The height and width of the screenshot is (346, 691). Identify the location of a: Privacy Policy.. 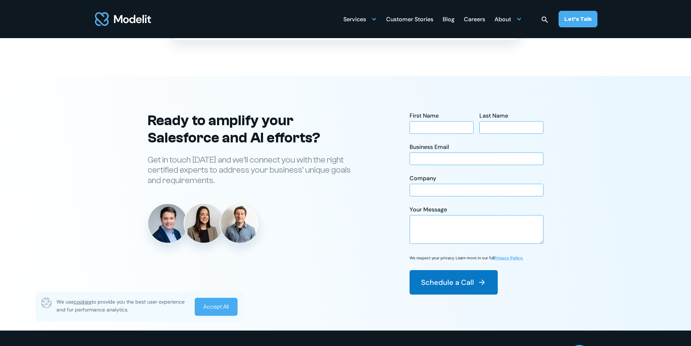
(508, 258).